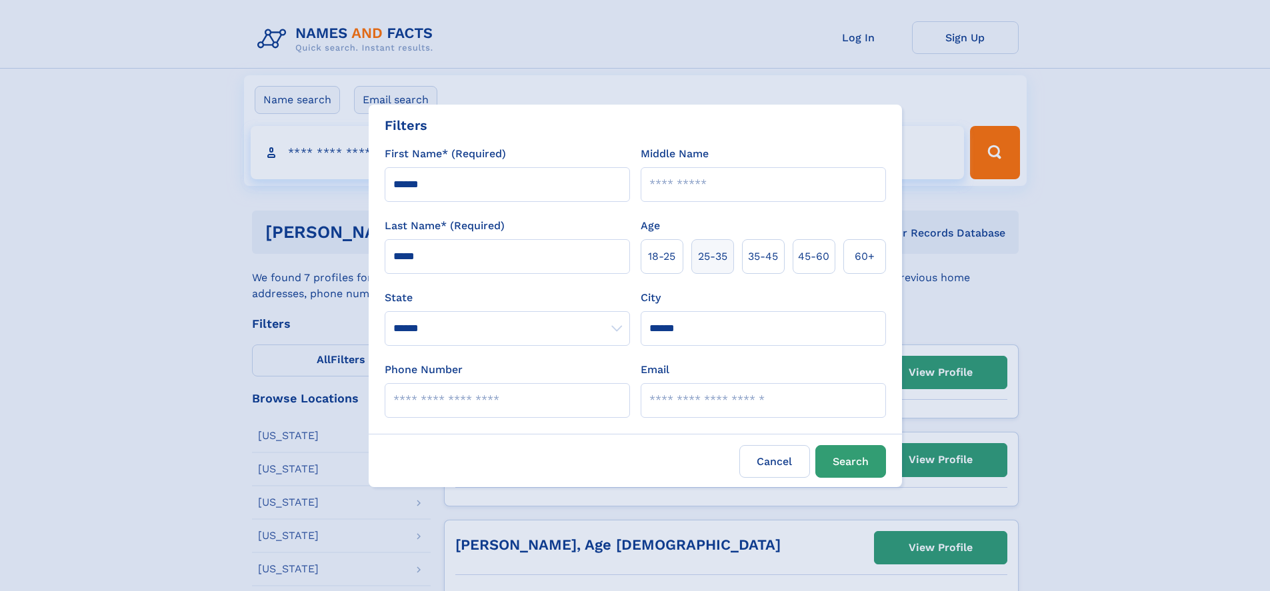 Image resolution: width=1270 pixels, height=591 pixels. I want to click on label: First Name* (Required), so click(445, 154).